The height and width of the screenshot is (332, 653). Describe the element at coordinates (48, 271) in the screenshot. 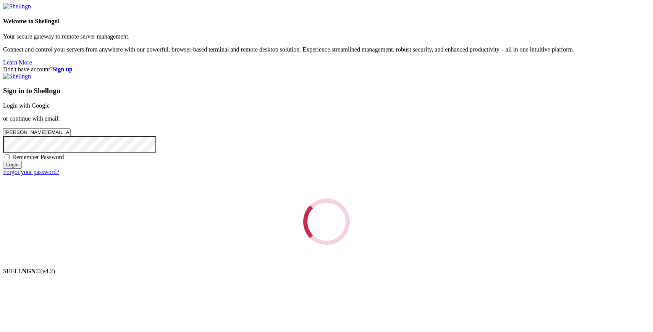

I see `span: 4.2.0` at that location.